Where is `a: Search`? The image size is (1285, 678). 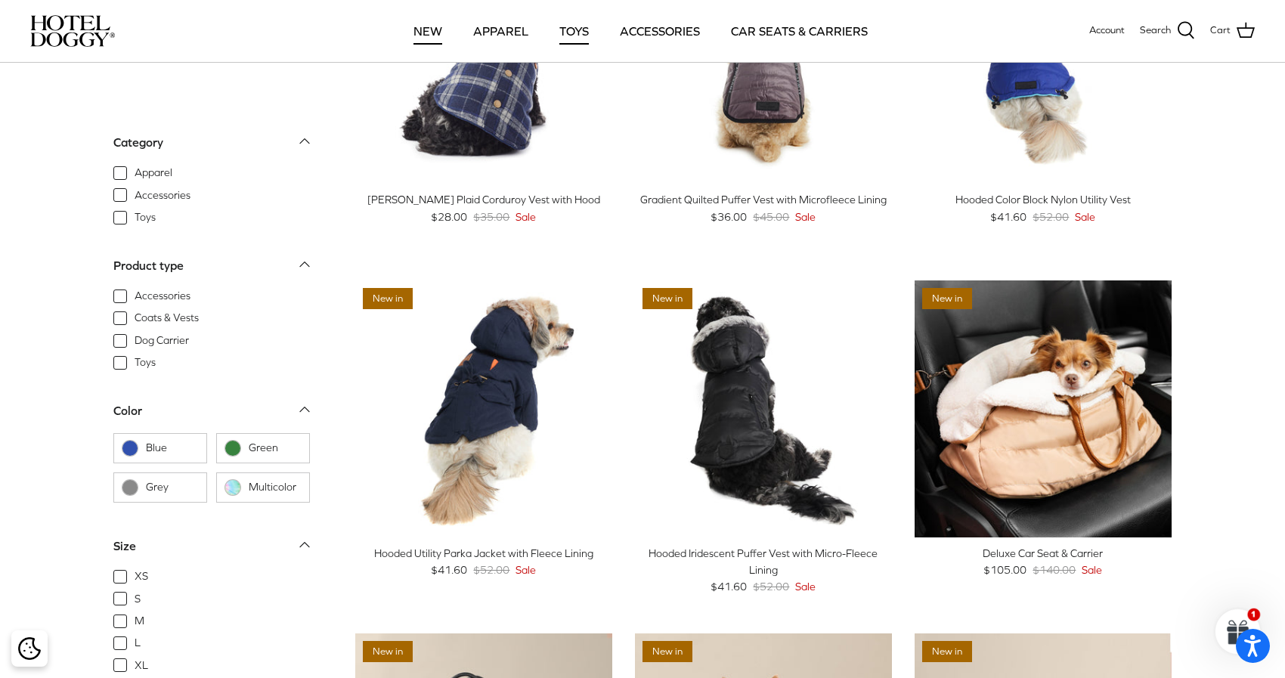
a: Search is located at coordinates (1167, 31).